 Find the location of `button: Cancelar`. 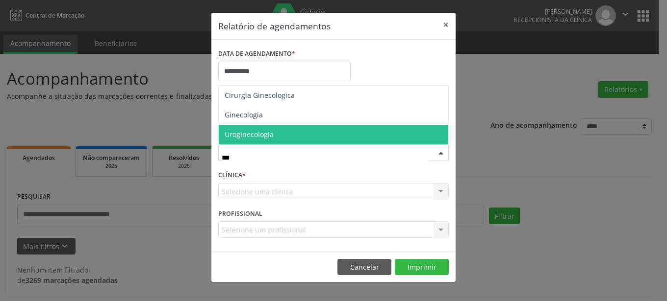

button: Cancelar is located at coordinates (364, 268).